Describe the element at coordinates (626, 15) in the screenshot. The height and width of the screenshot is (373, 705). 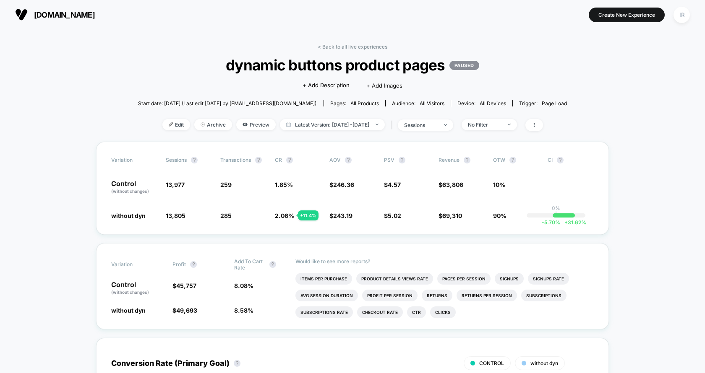
I see `button: Create New Experience` at that location.